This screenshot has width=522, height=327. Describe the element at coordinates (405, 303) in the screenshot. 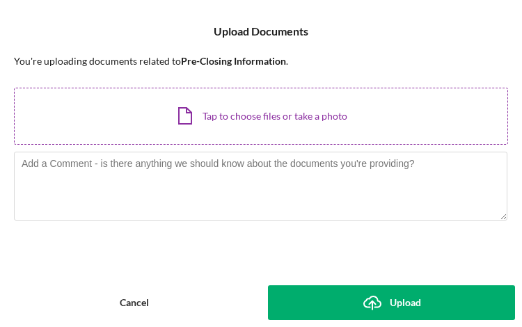

I see `div: Upload` at that location.